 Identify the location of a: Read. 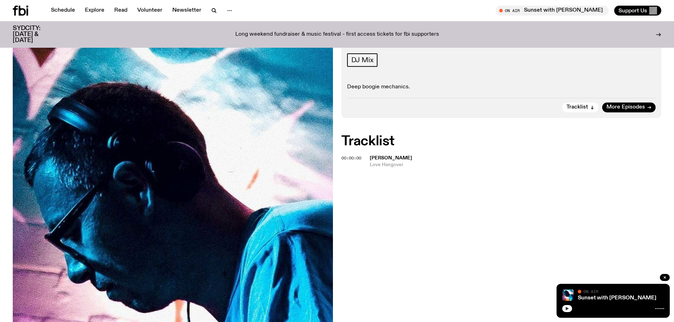
(121, 11).